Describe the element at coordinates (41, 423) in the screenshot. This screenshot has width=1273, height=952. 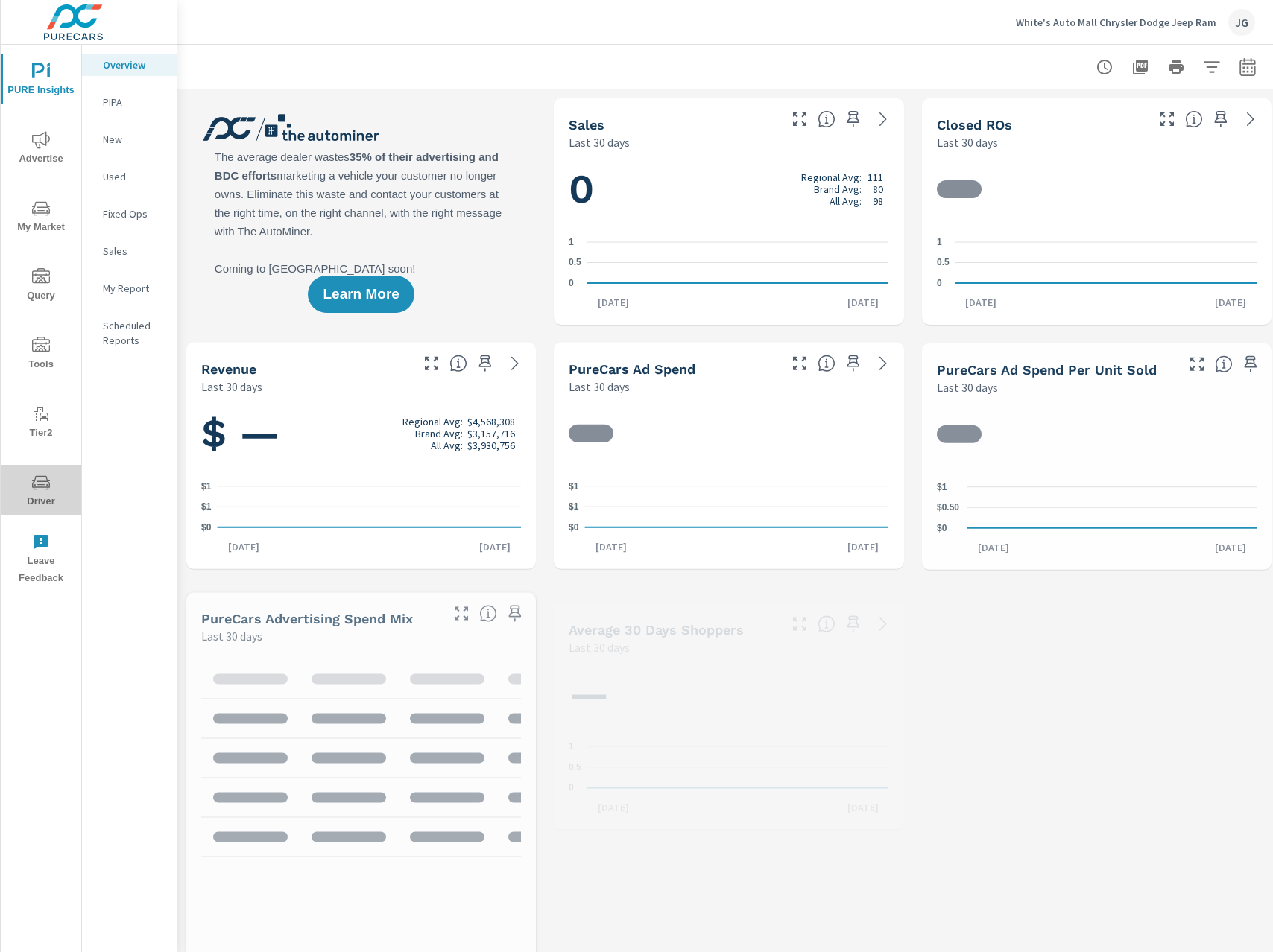
I see `span: Tier2` at that location.